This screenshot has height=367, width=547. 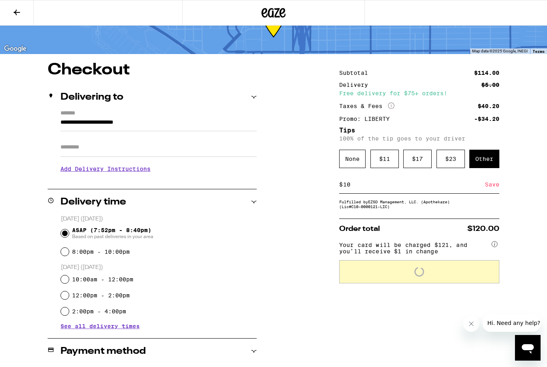 I want to click on h2: Payment method, so click(x=103, y=352).